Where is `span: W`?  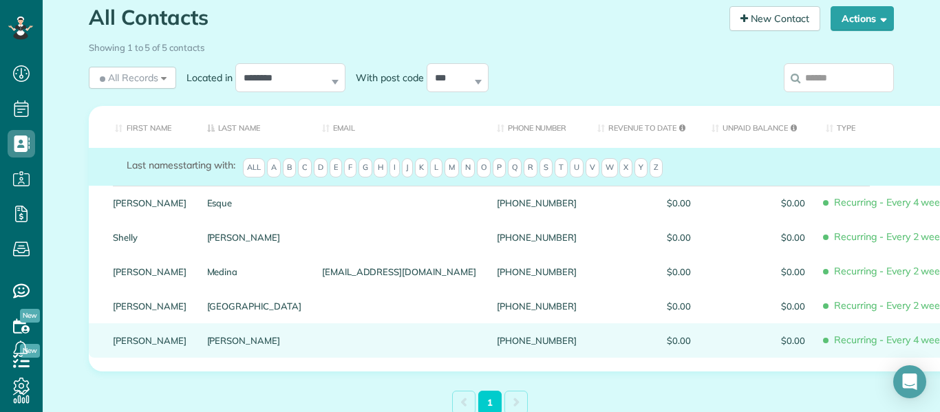 span: W is located at coordinates (610, 168).